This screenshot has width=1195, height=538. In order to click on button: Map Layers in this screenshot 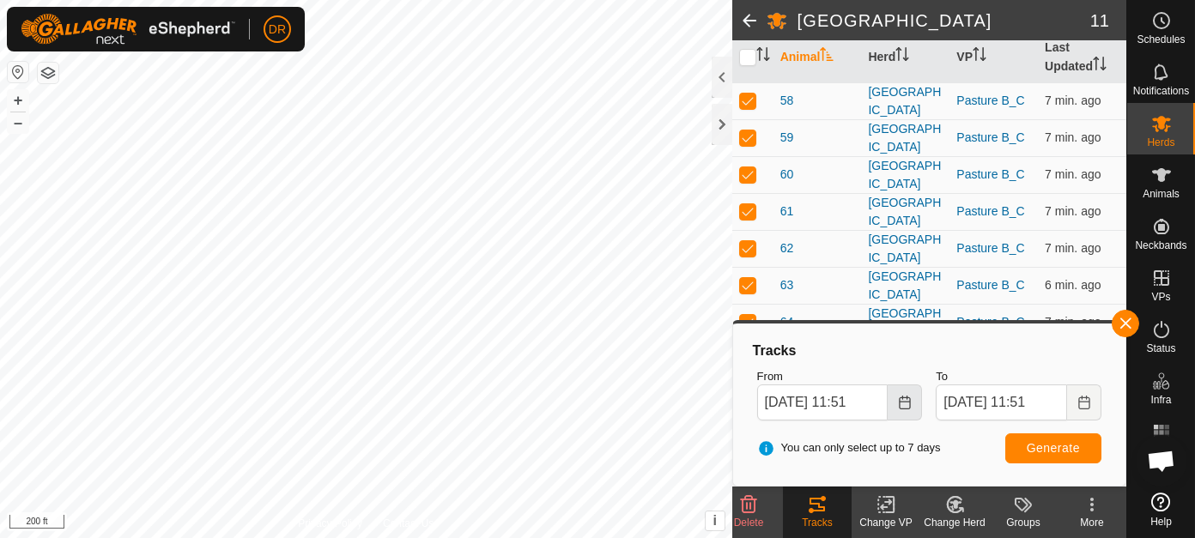, I will do `click(48, 73)`.